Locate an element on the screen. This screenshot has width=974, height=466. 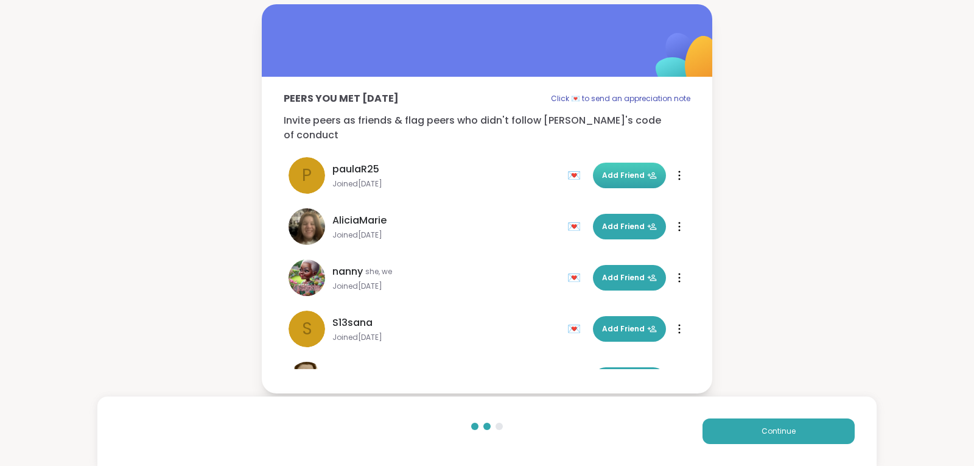
button: Continue is located at coordinates (778, 431).